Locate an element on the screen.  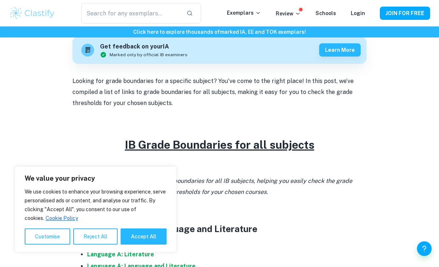
button: Reject All is located at coordinates (95, 237).